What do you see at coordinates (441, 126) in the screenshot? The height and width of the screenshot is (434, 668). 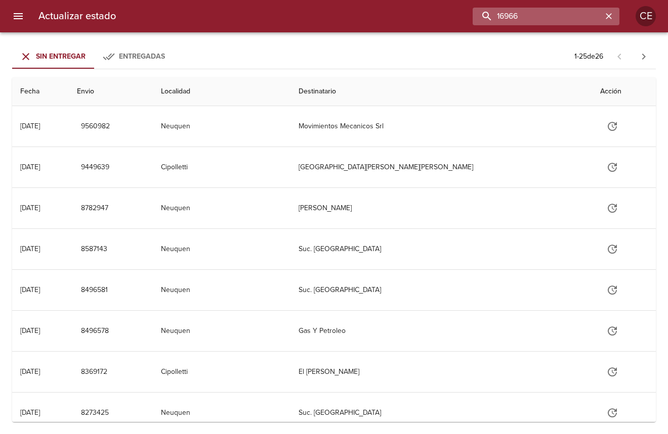 I see `td: Movimientos Mecanicos Srl` at bounding box center [441, 126].